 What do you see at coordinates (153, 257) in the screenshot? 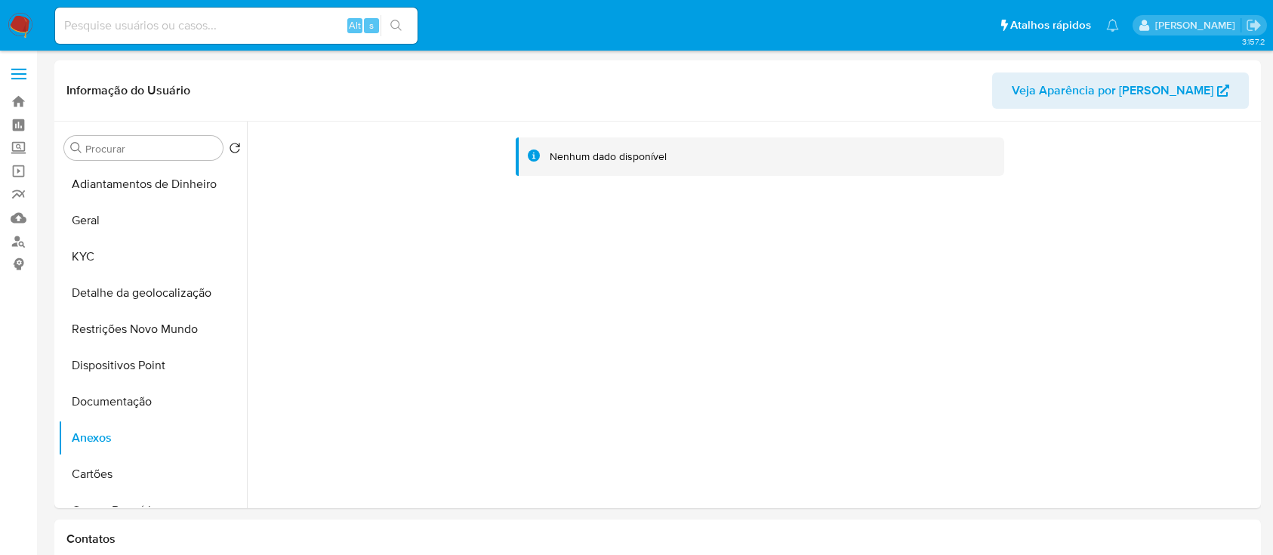
I see `button: KYC` at bounding box center [153, 257].